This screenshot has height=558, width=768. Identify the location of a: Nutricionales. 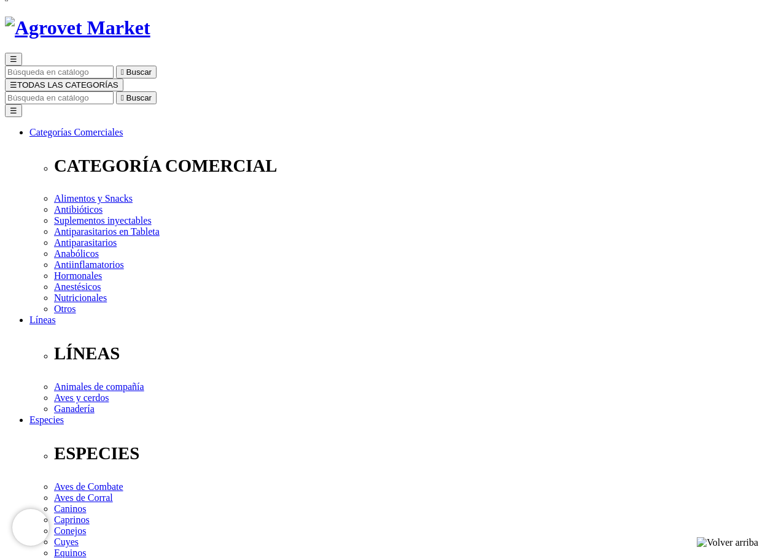
(80, 298).